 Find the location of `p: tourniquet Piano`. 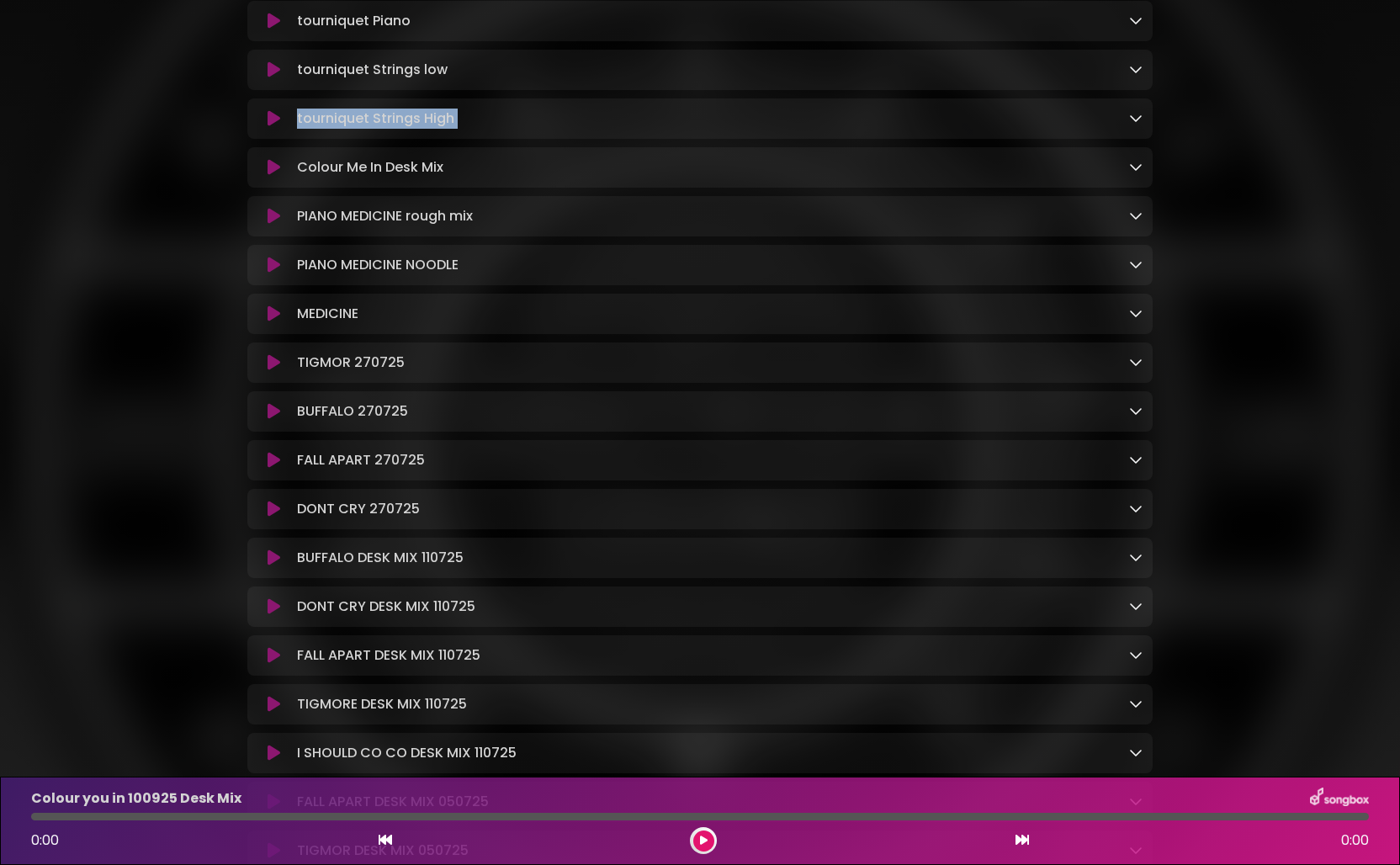

p: tourniquet Piano is located at coordinates (353, 21).